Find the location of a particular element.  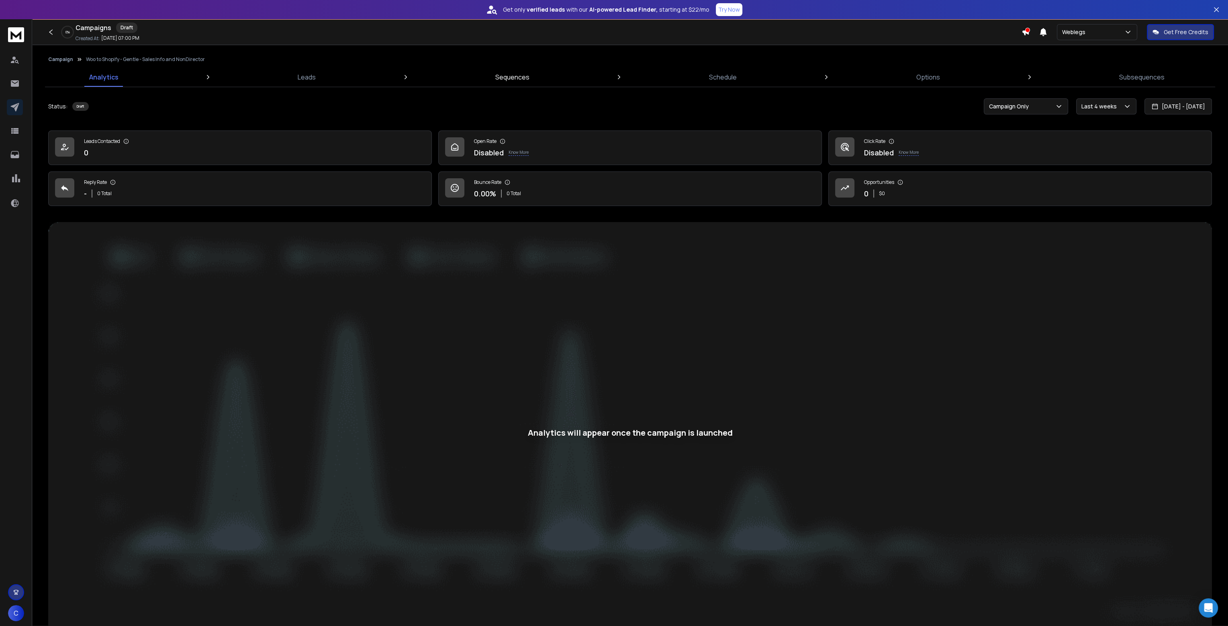

button: Get Free Credits is located at coordinates (1180, 32).